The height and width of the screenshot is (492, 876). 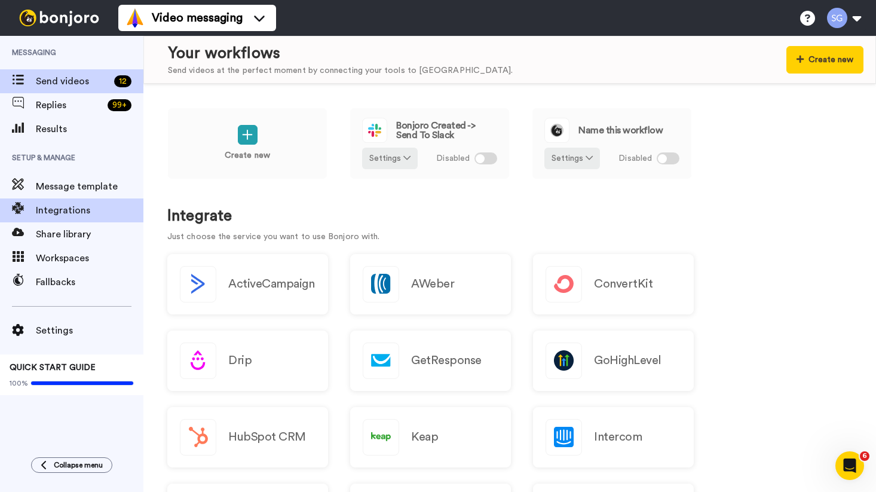 What do you see at coordinates (247, 360) in the screenshot?
I see `a: Drip` at bounding box center [247, 360].